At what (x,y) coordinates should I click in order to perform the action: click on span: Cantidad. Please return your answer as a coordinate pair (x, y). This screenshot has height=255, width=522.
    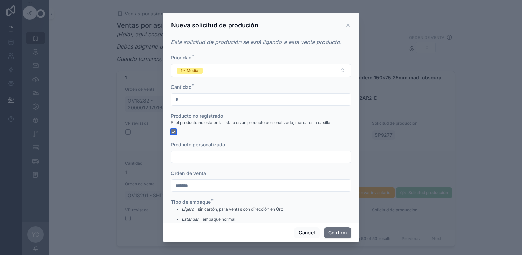
    Looking at the image, I should click on (181, 87).